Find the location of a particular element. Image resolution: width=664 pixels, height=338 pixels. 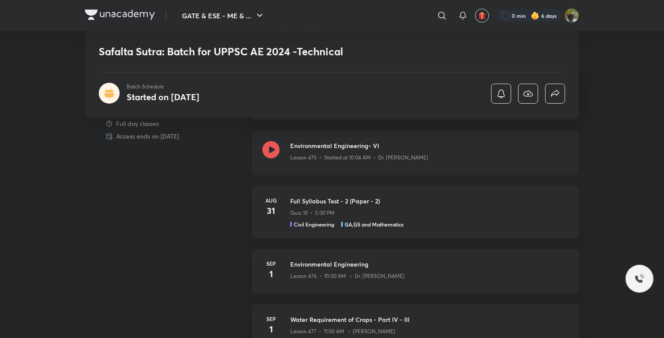

img: shubham rawat is located at coordinates (572, 16).